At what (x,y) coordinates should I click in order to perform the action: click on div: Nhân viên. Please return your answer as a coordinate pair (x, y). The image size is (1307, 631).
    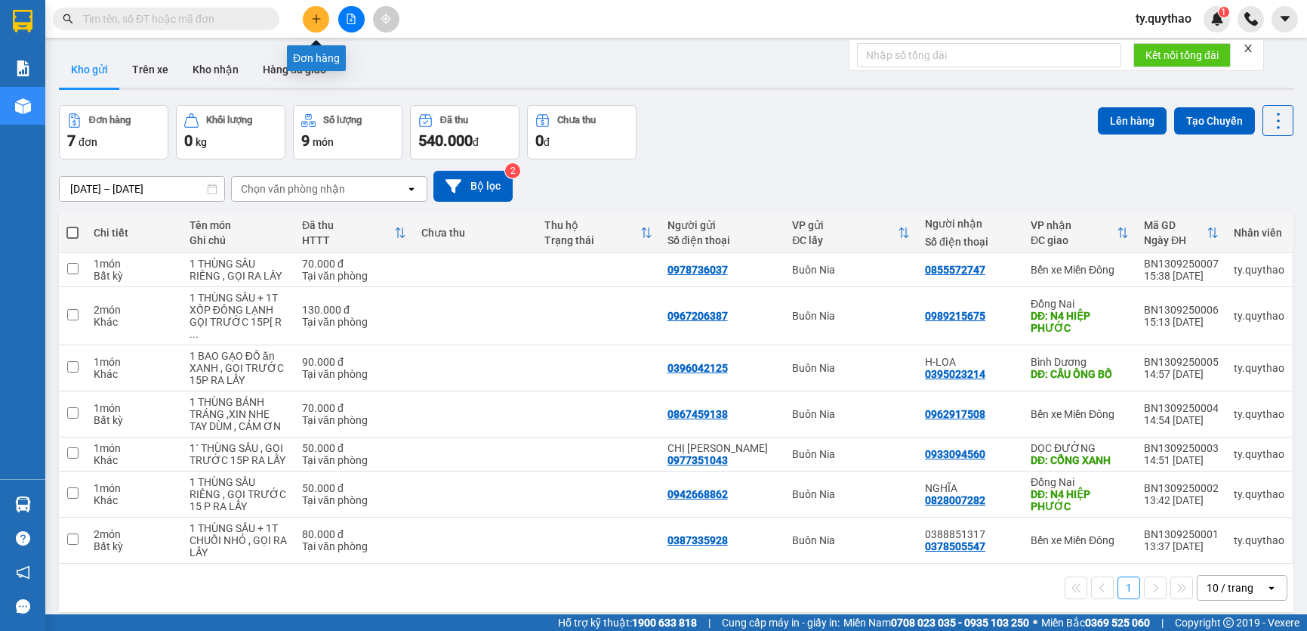
    Looking at the image, I should click on (1259, 233).